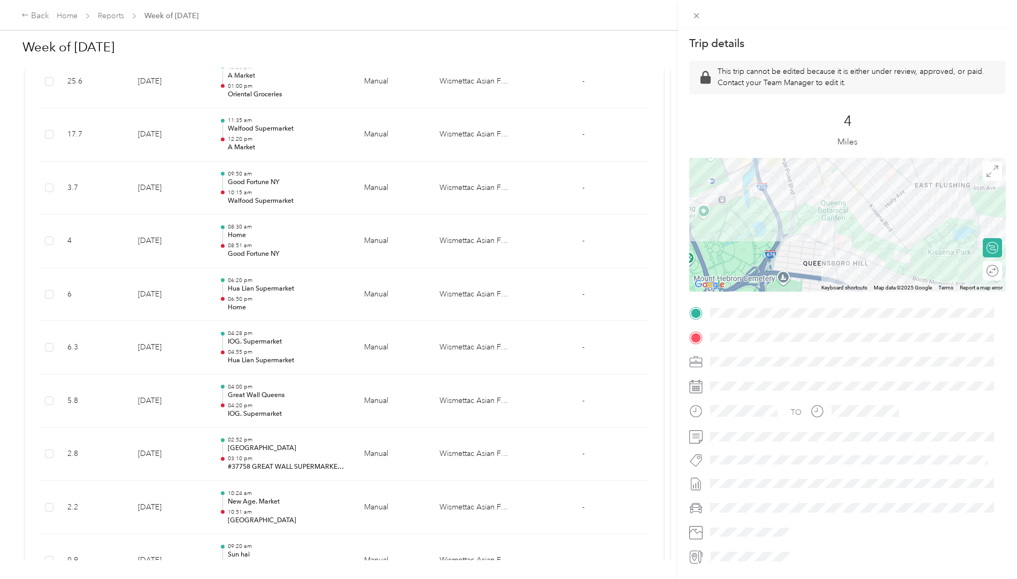 Image resolution: width=1017 pixels, height=579 pixels. What do you see at coordinates (903, 287) in the screenshot?
I see `span: Map data ©2025 Google` at bounding box center [903, 287].